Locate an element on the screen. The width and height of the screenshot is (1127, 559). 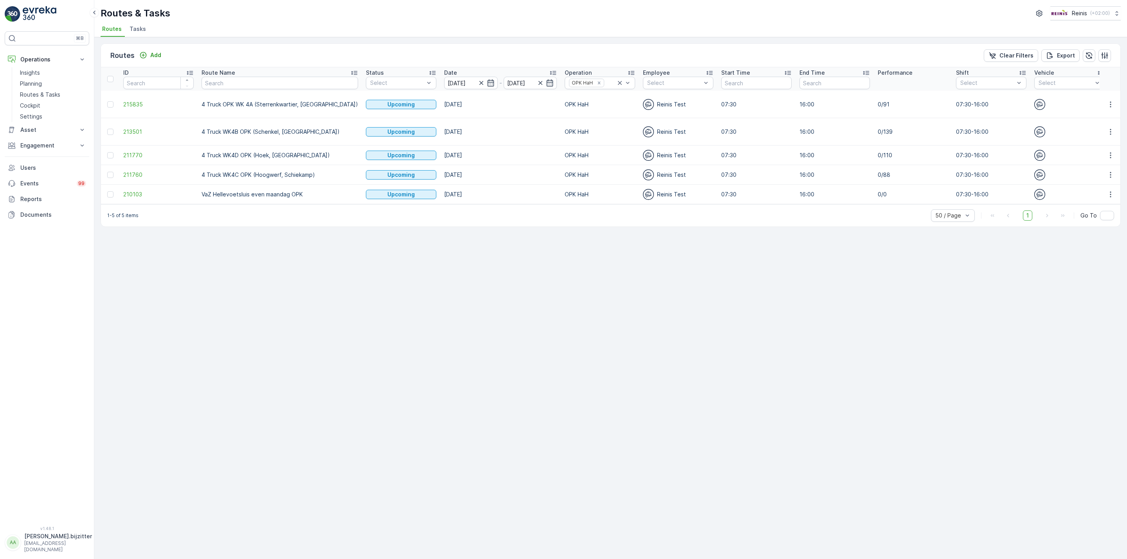
p: ⌘B is located at coordinates (80, 38).